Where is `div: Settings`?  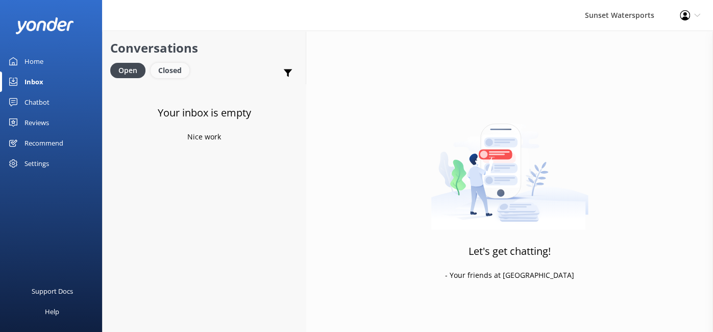
div: Settings is located at coordinates (37, 163).